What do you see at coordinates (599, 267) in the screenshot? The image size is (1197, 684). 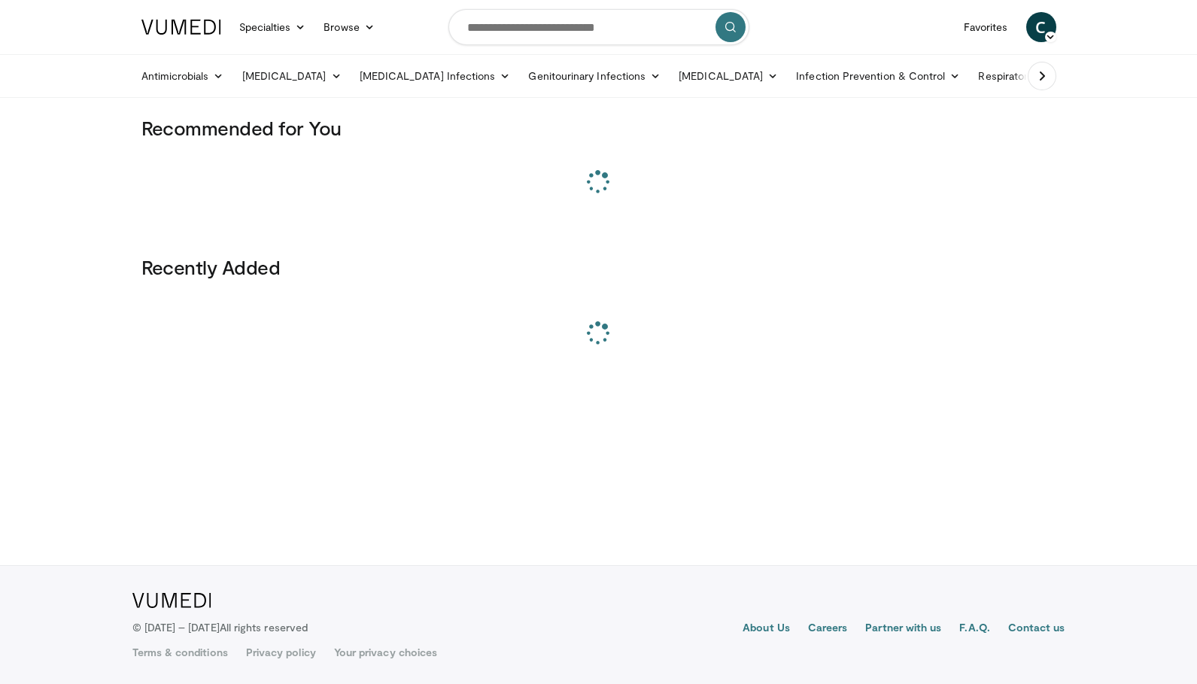 I see `h3: Recently Added` at bounding box center [599, 267].